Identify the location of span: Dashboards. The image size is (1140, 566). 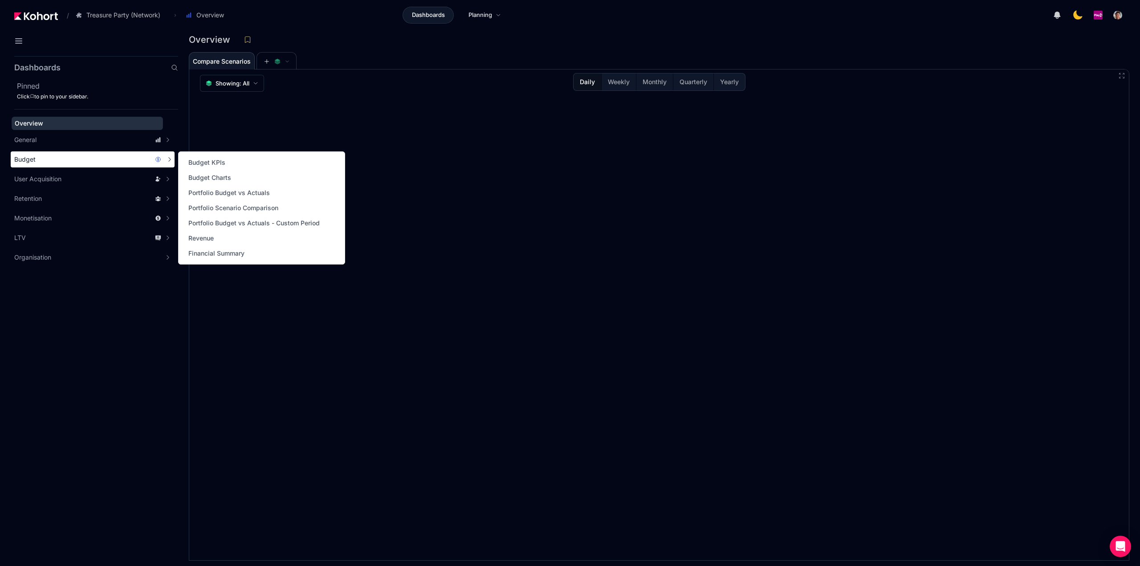
(428, 15).